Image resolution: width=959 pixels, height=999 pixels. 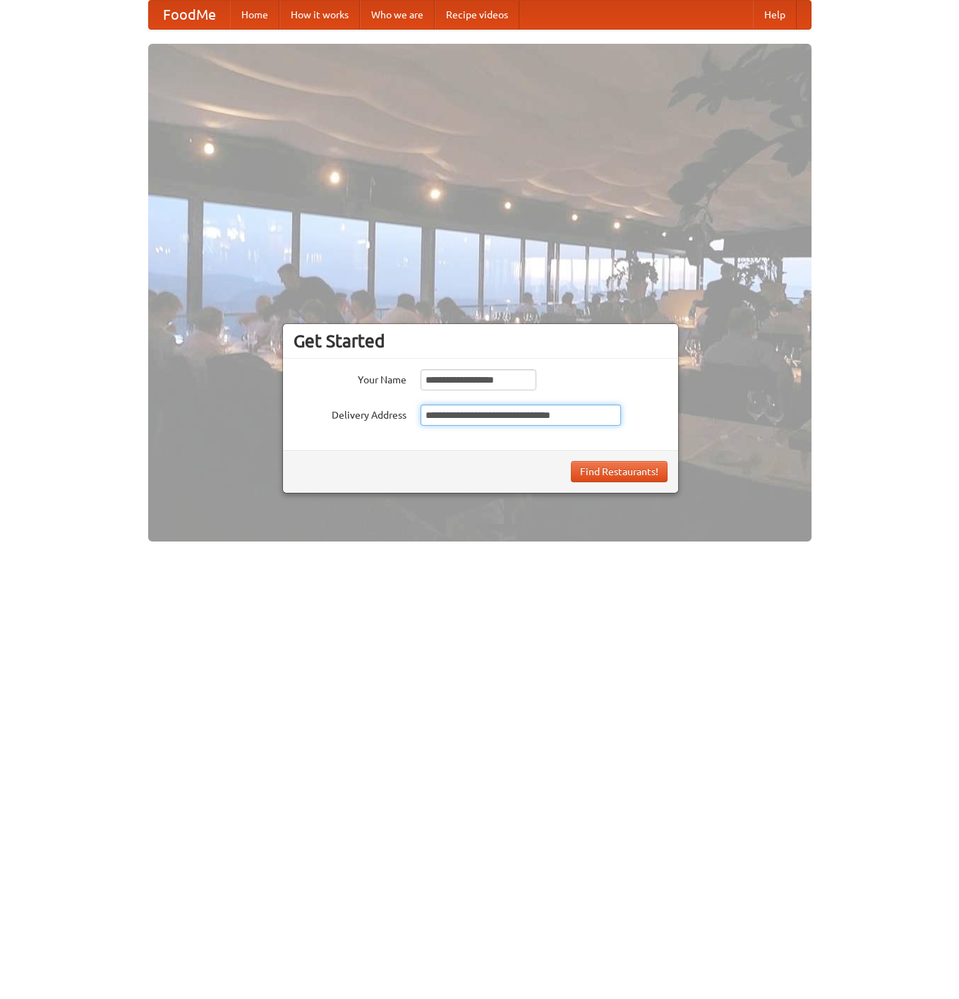 I want to click on h3: Get Started, so click(x=481, y=341).